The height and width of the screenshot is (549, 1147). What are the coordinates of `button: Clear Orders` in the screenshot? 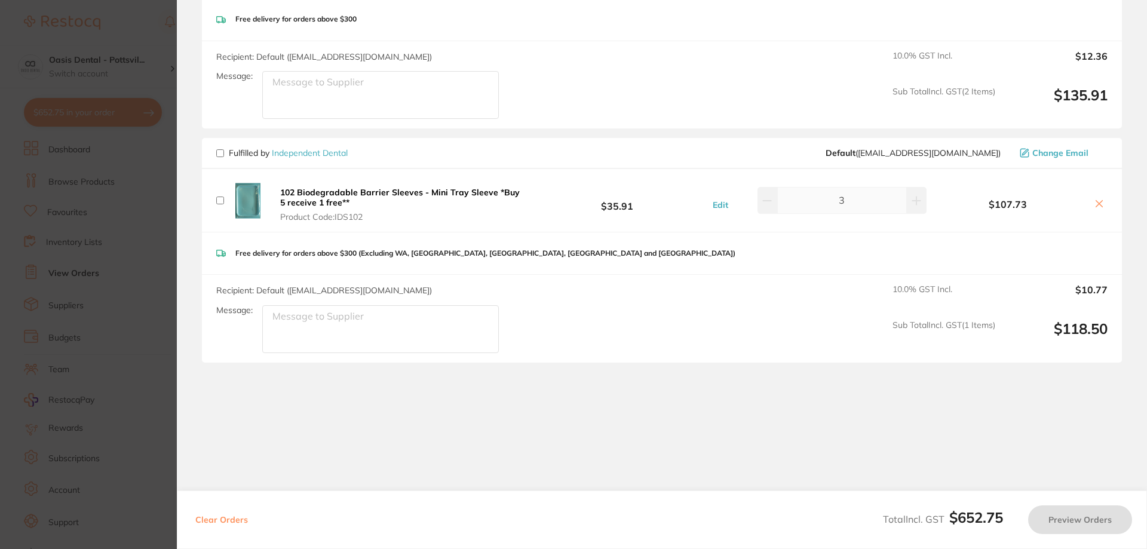 It's located at (222, 520).